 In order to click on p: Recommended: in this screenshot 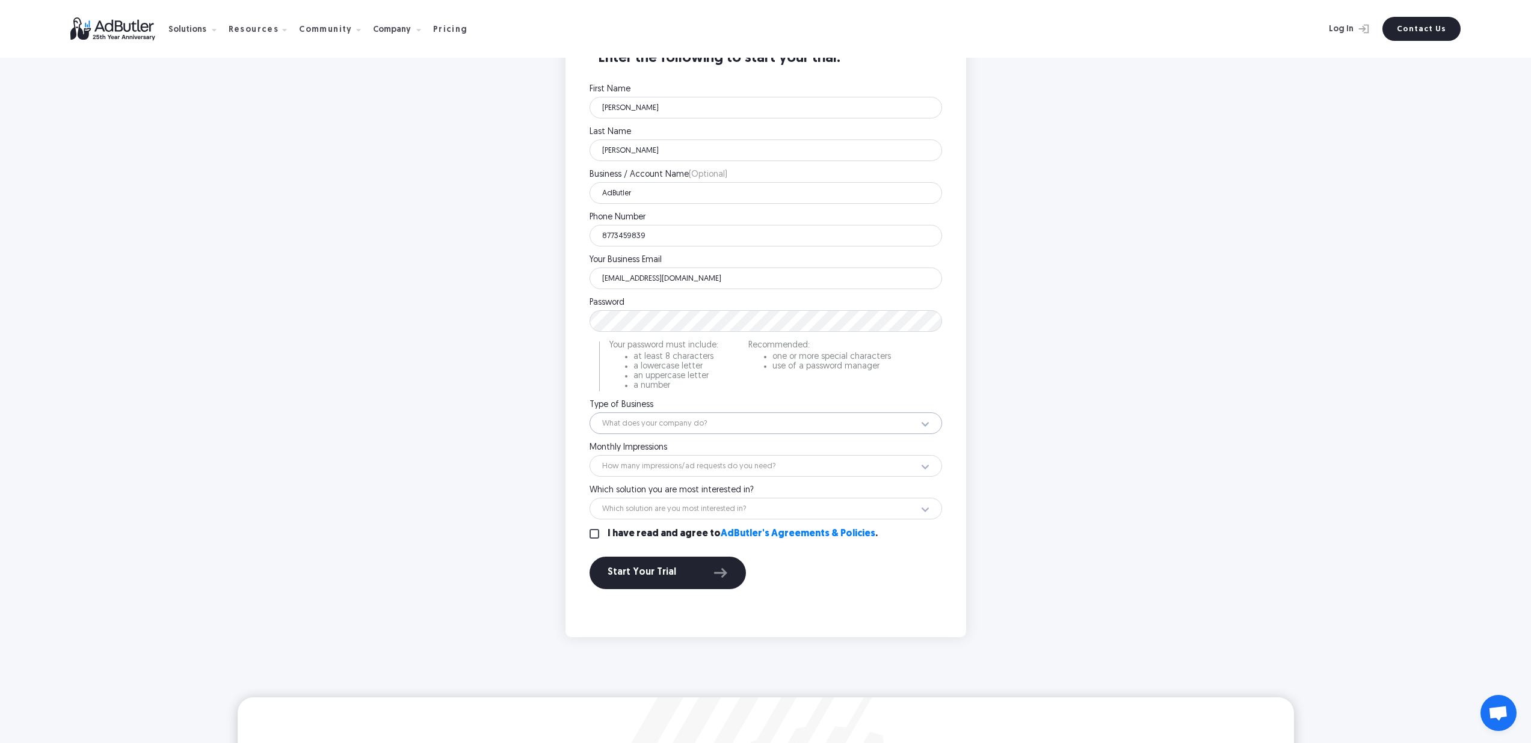, I will do `click(819, 346)`.